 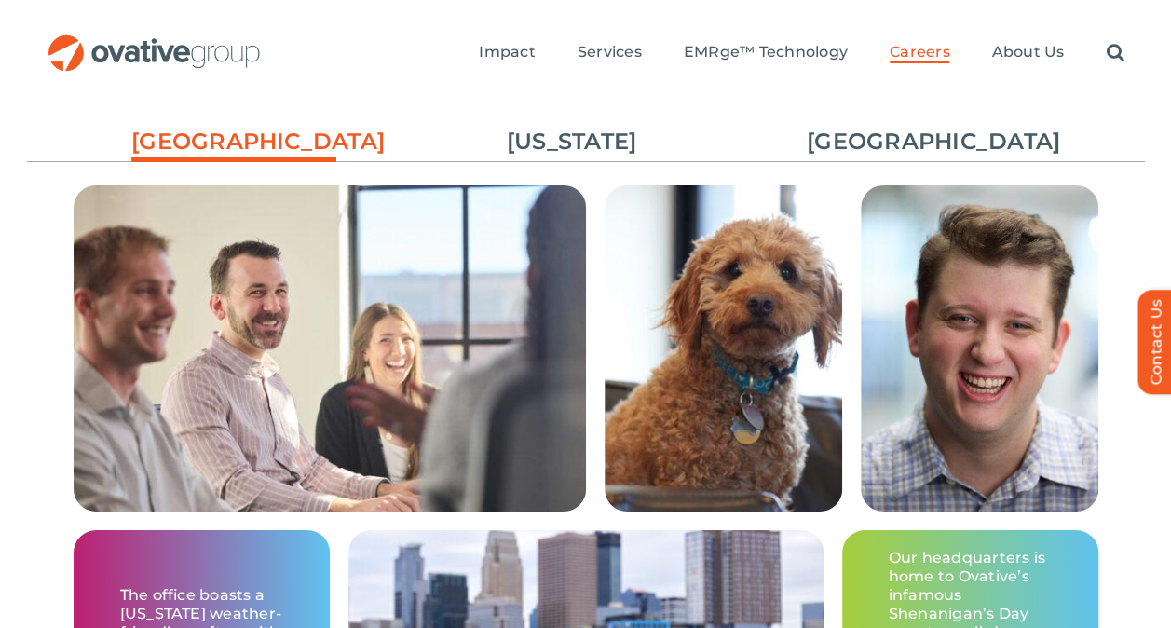 I want to click on span: Careers, so click(x=920, y=52).